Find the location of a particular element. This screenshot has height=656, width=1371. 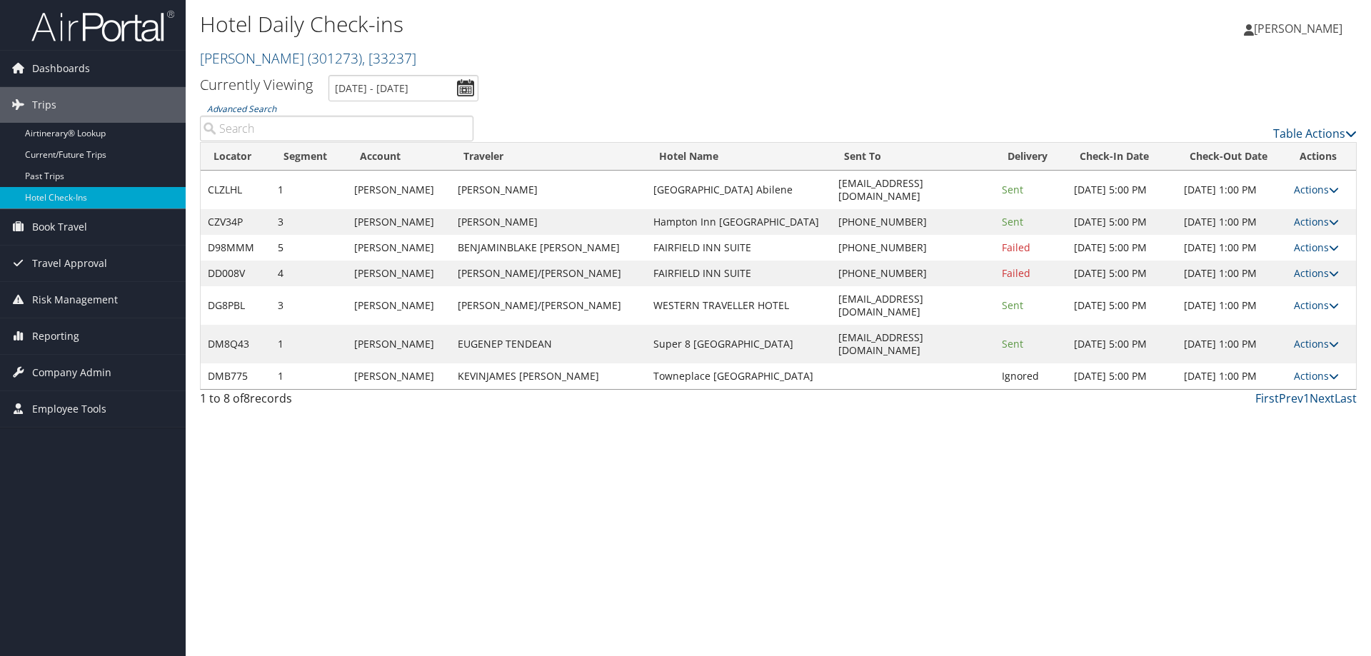

span: Company Admin is located at coordinates (71, 373).